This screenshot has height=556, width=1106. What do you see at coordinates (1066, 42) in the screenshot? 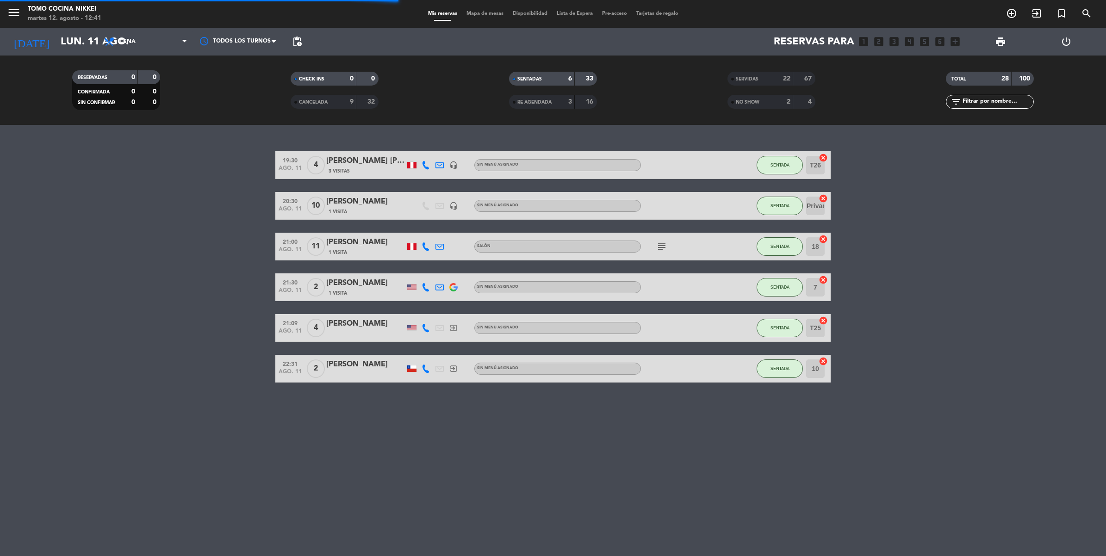
I see `i: power_settings_new` at bounding box center [1066, 42].